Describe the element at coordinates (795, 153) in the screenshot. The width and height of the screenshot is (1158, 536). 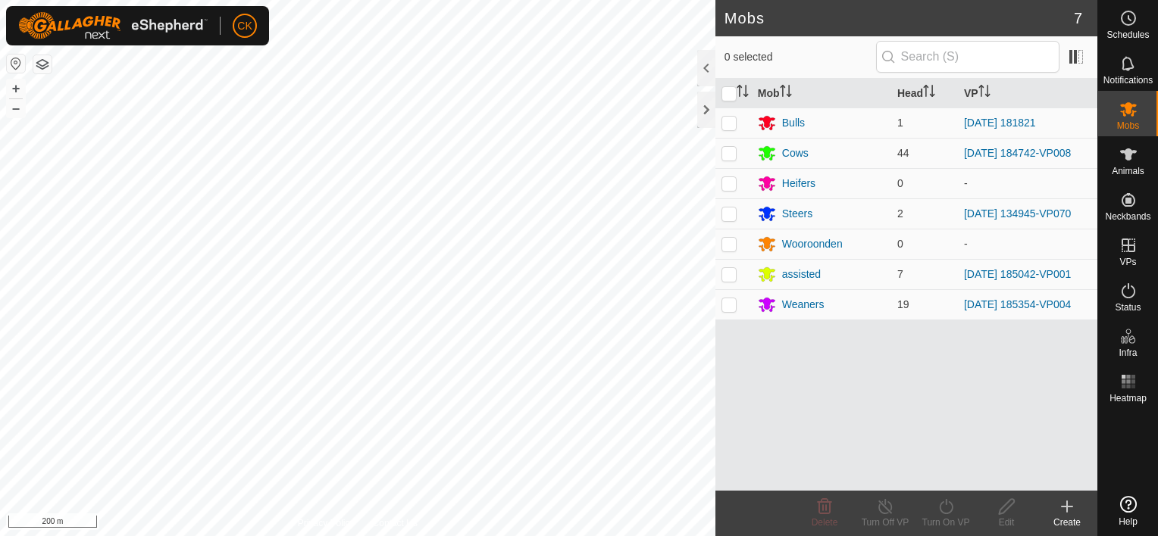
I see `div: Cows` at that location.